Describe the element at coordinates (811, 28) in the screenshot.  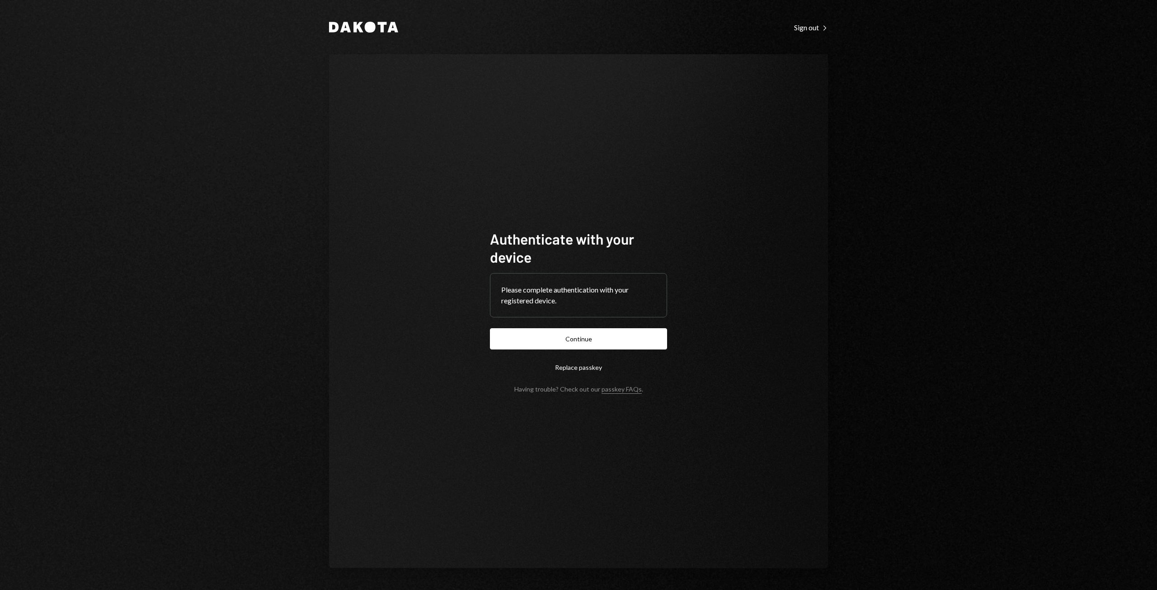
I see `div: Sign out` at that location.